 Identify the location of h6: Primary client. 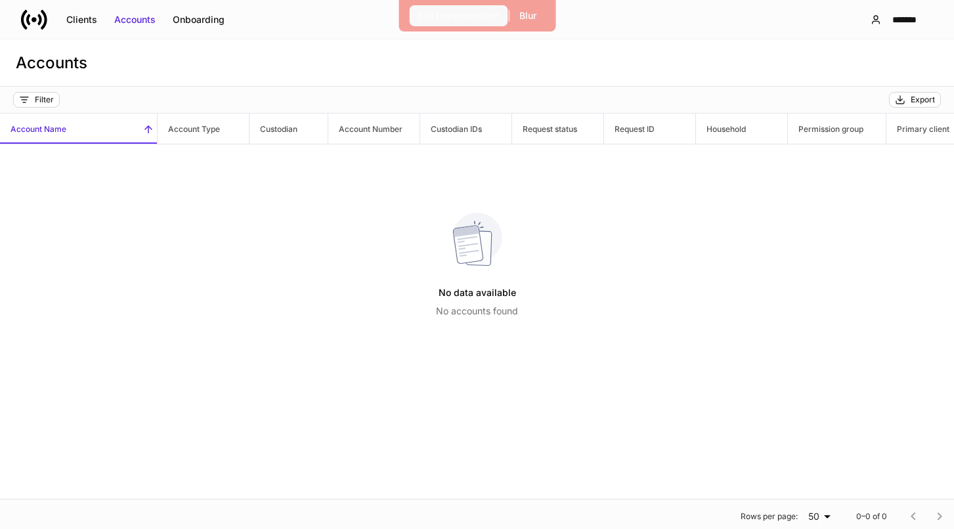
(918, 129).